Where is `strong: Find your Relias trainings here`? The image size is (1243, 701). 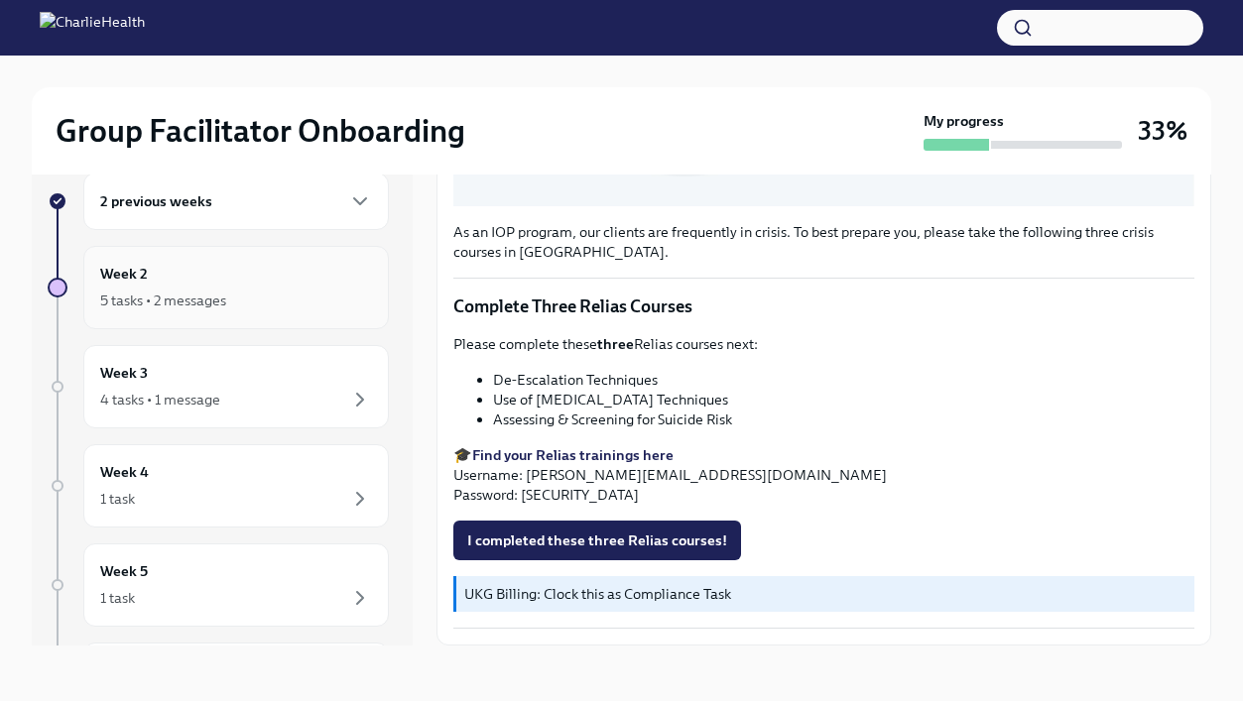
strong: Find your Relias trainings here is located at coordinates (572, 455).